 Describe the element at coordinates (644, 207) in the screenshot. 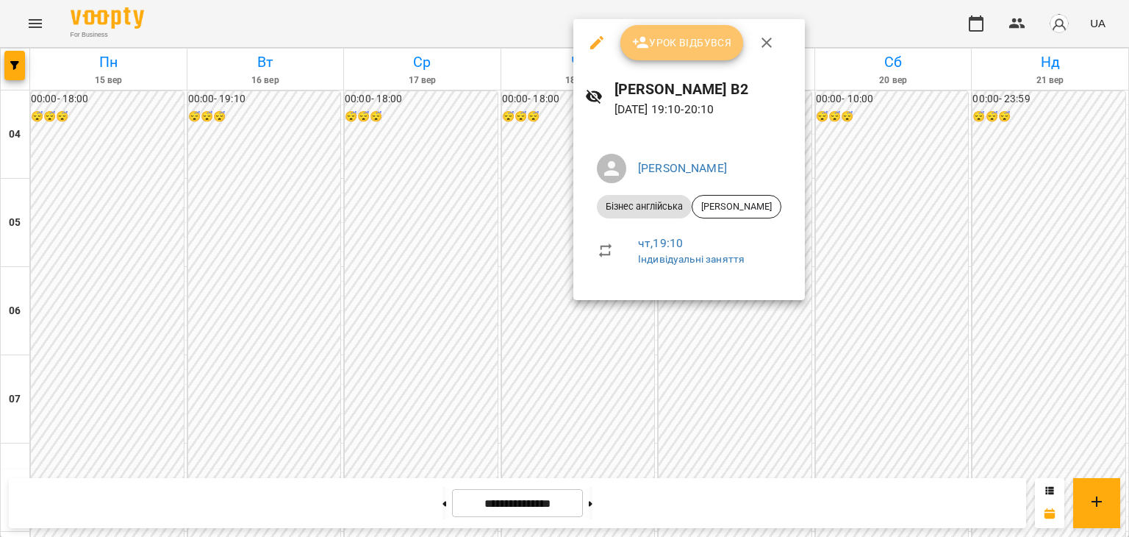

I see `span: Бізнес англійська` at that location.